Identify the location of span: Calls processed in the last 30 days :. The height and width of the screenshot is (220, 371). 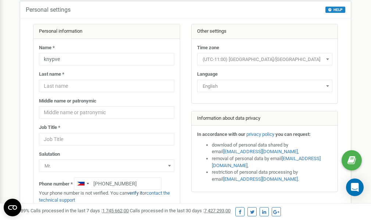
(180, 211).